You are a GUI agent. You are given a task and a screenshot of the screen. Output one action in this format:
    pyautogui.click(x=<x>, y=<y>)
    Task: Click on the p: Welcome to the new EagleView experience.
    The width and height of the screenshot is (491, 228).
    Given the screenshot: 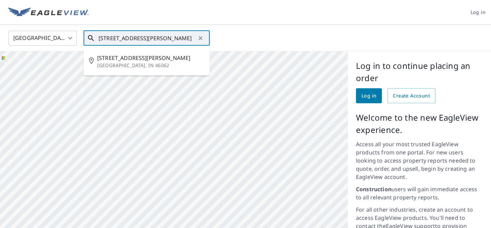 What is the action you would take?
    pyautogui.click(x=419, y=124)
    